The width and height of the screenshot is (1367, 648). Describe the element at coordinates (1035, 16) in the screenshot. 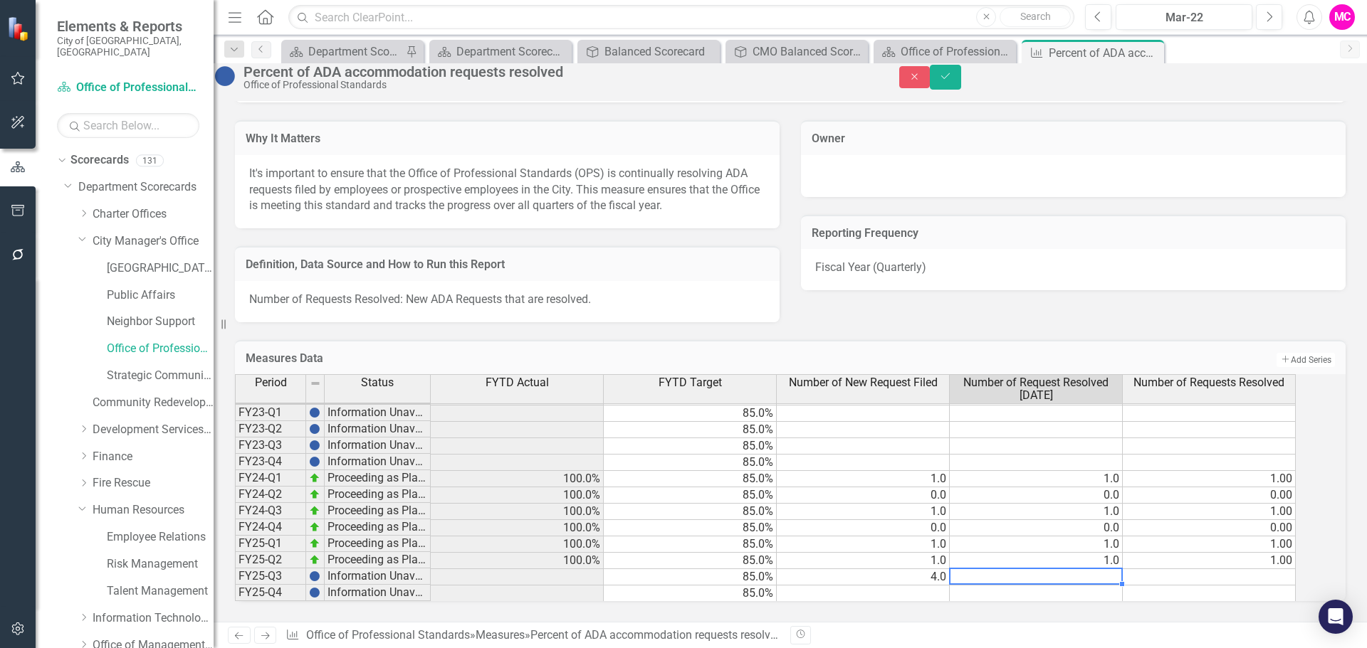

I see `span: Search` at that location.